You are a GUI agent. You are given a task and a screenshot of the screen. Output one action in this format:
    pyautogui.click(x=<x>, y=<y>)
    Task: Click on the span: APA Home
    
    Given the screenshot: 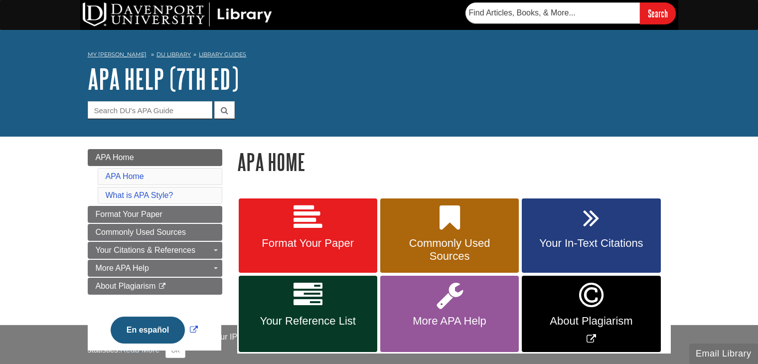 What is the action you would take?
    pyautogui.click(x=115, y=157)
    